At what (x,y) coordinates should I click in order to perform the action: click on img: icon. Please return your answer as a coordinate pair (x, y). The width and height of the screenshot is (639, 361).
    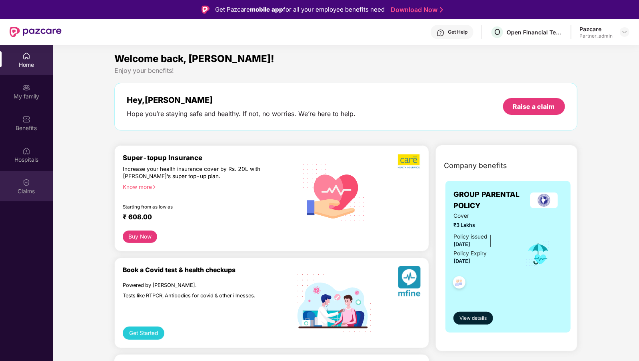
    Looking at the image, I should click on (538, 254).